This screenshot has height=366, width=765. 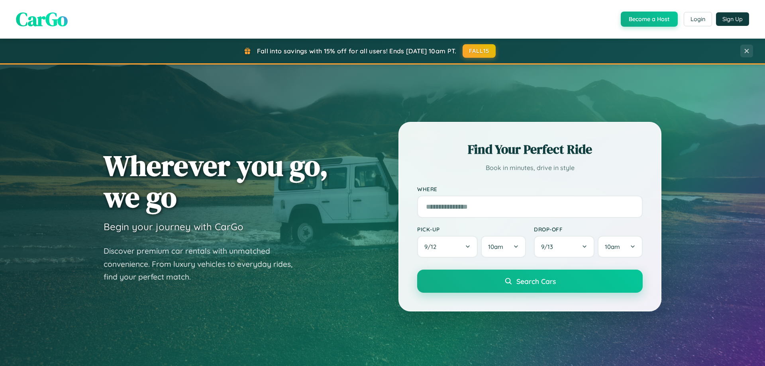 What do you see at coordinates (649, 19) in the screenshot?
I see `button: Become a Host` at bounding box center [649, 19].